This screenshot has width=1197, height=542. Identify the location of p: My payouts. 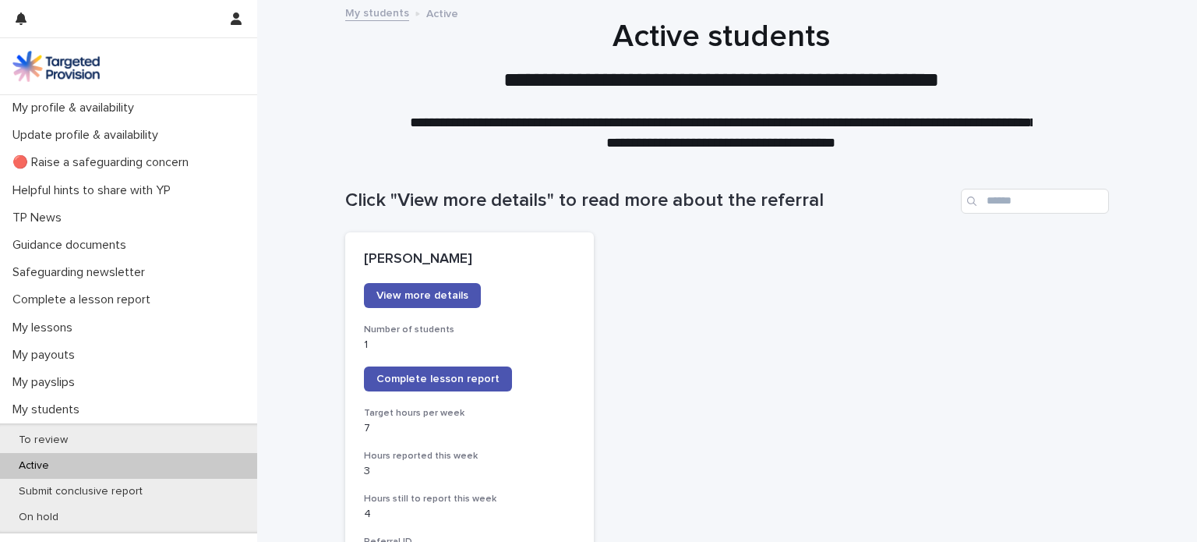
(47, 355).